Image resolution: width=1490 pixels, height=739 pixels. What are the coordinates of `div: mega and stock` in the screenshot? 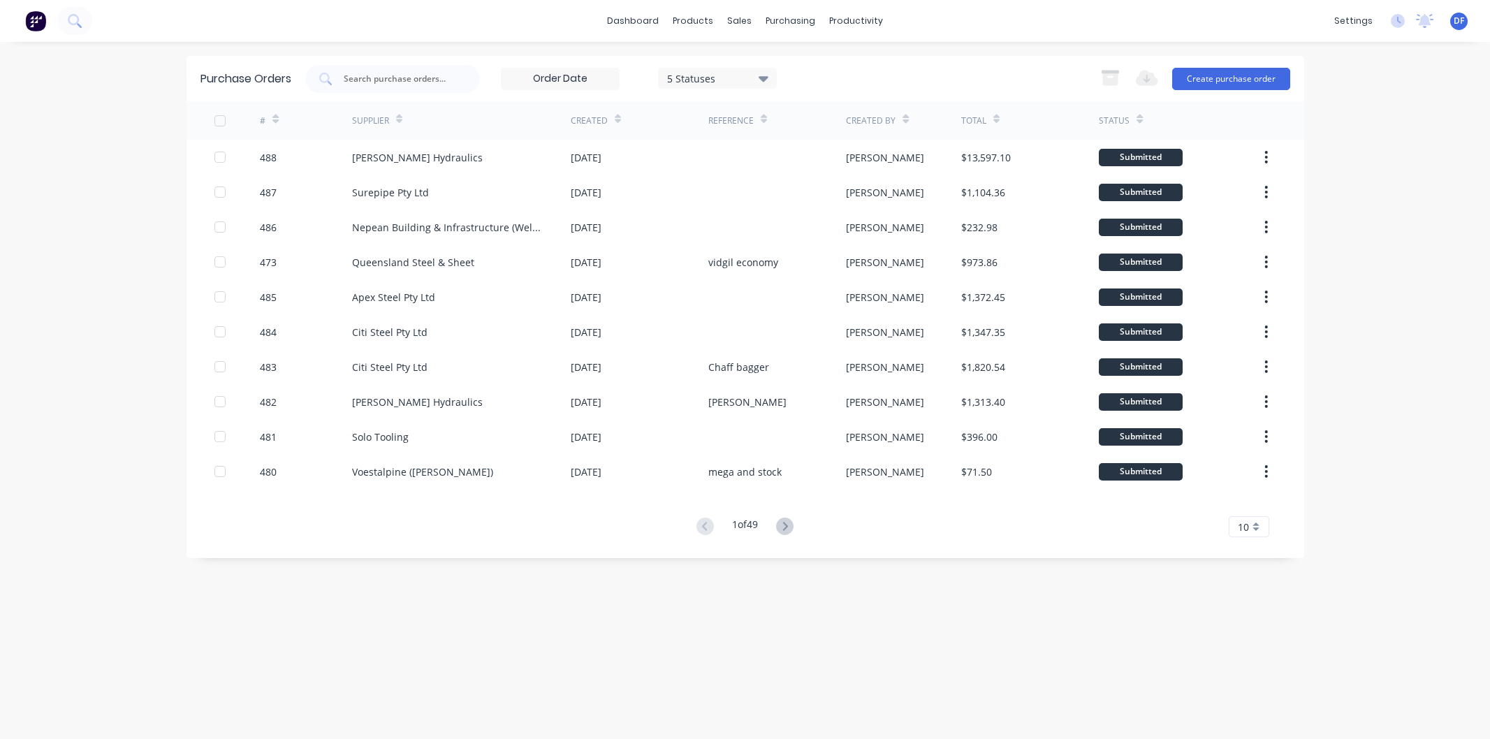 It's located at (745, 472).